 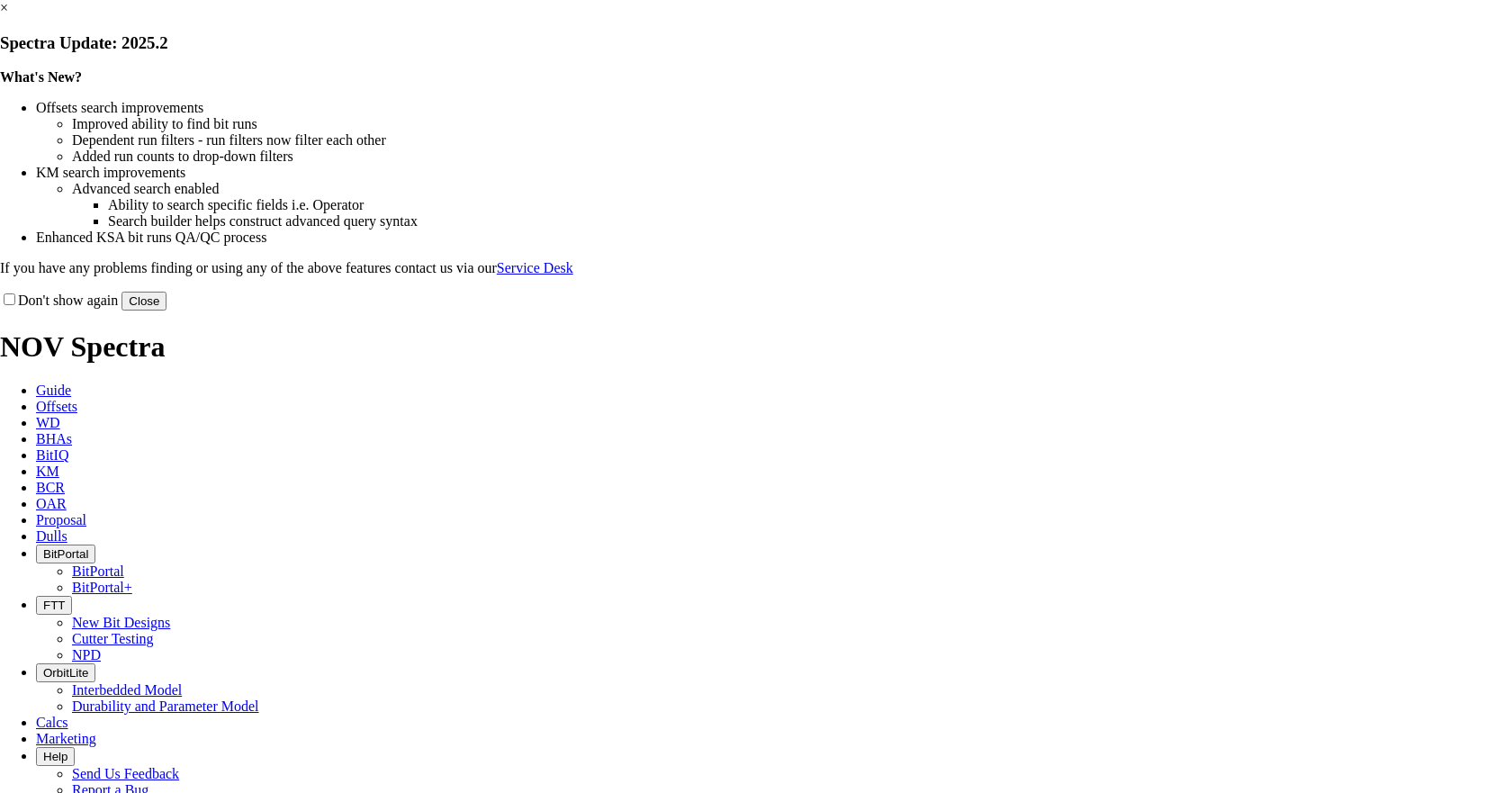 I want to click on li: Improved ability to find bit runs, so click(x=792, y=124).